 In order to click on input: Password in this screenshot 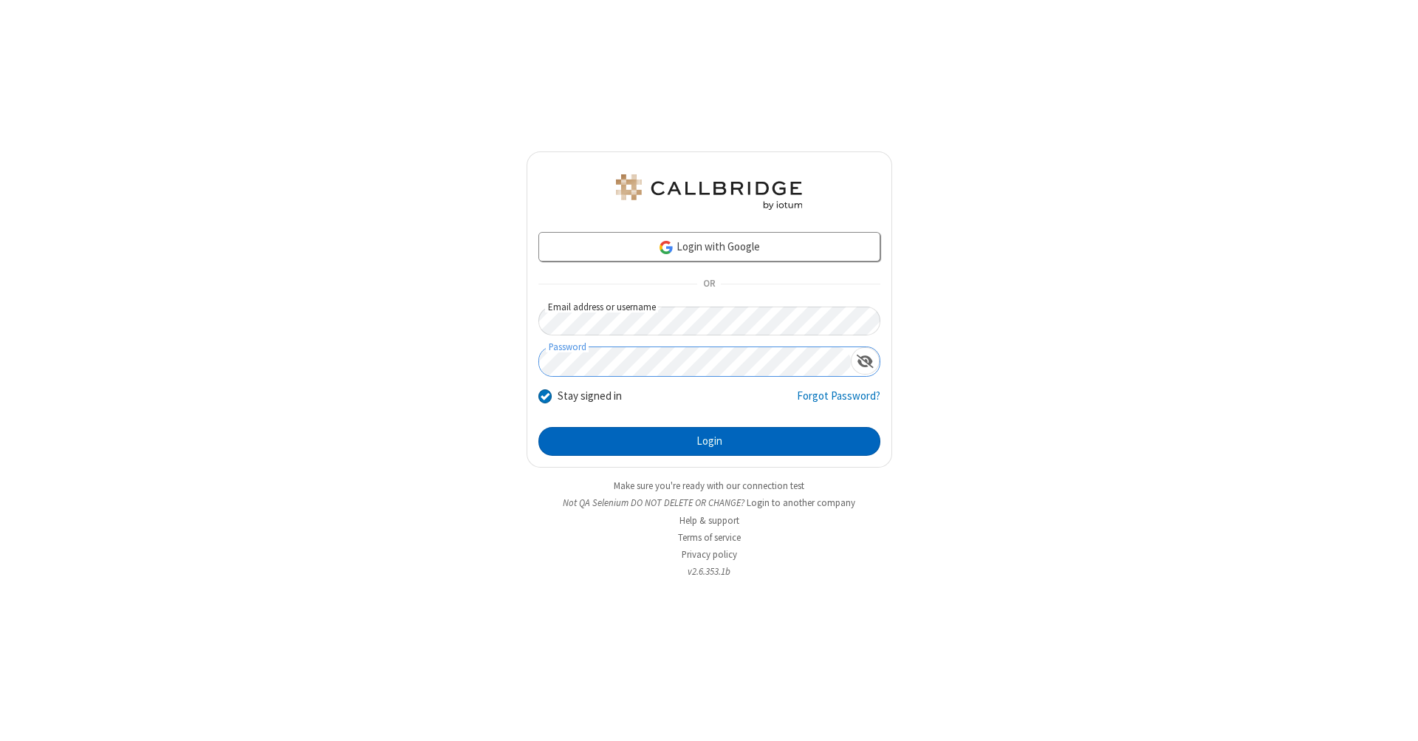, I will do `click(695, 361)`.